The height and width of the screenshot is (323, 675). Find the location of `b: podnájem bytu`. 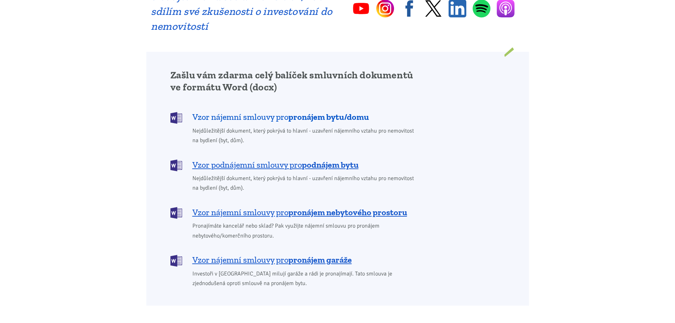

b: podnájem bytu is located at coordinates (330, 164).